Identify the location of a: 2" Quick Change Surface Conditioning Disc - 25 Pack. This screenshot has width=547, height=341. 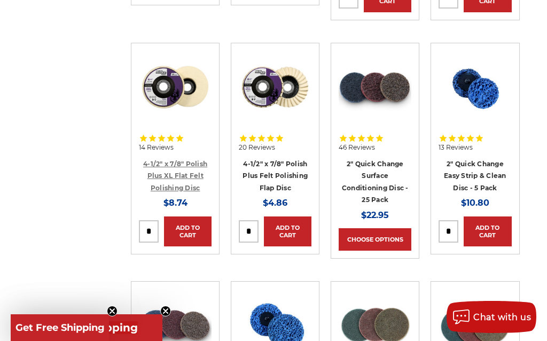
(375, 181).